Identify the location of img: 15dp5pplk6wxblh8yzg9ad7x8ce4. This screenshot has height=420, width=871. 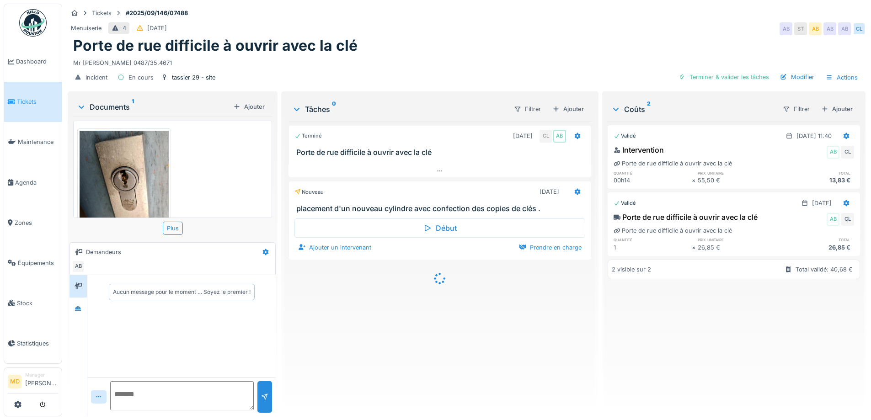
(124, 190).